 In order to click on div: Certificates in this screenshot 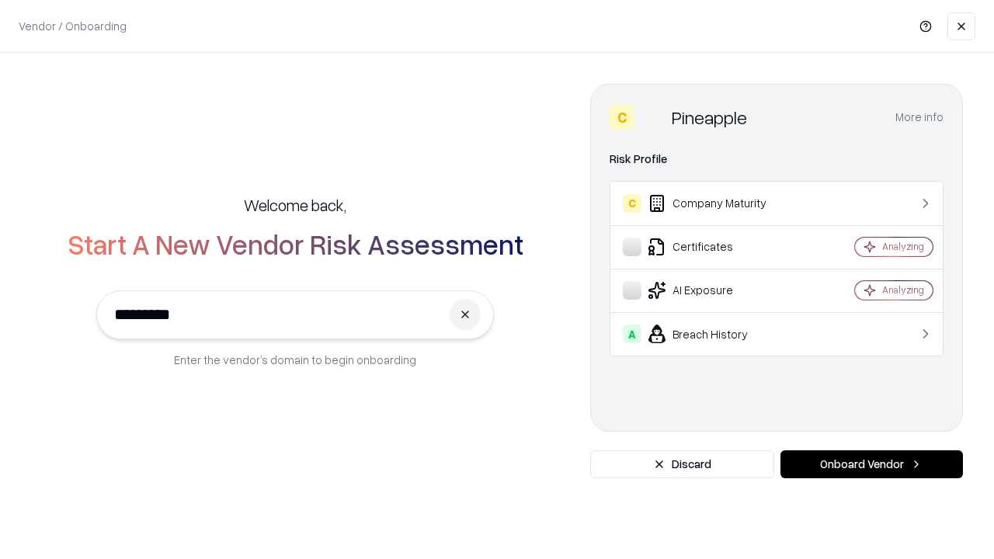, I will do `click(715, 247)`.